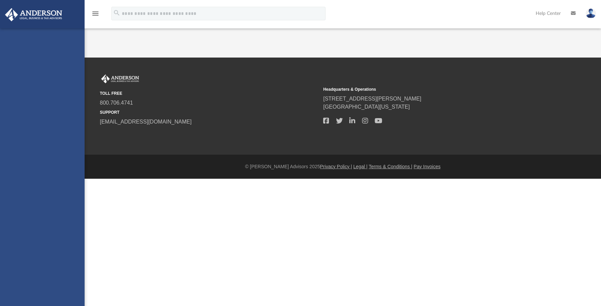  What do you see at coordinates (117, 13) in the screenshot?
I see `i: search` at bounding box center [117, 13].